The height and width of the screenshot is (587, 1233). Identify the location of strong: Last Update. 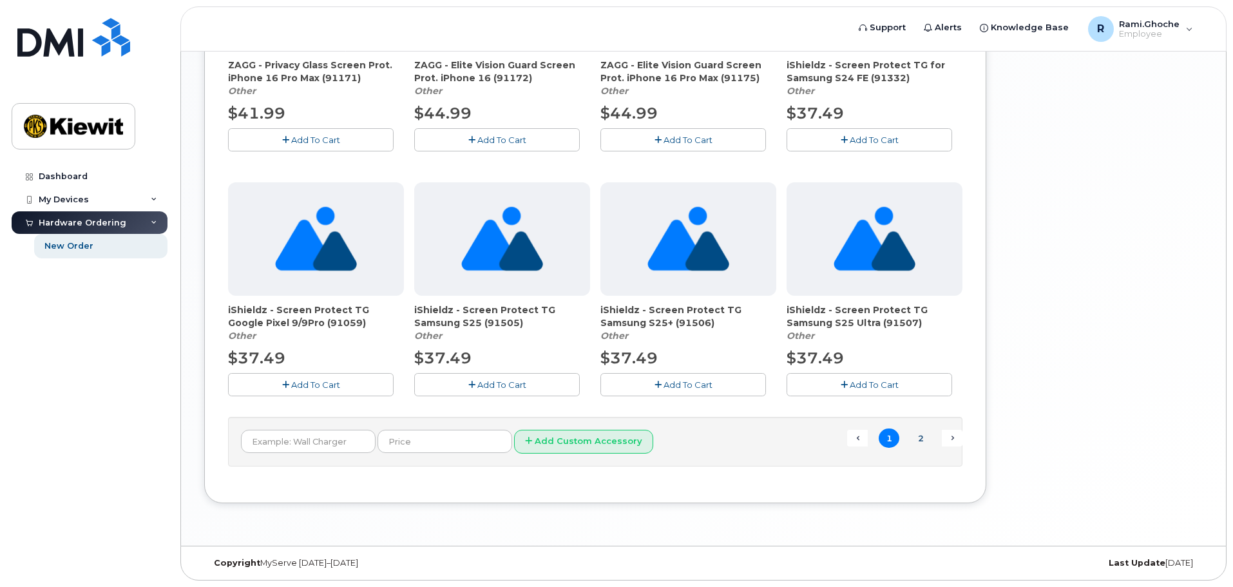
(1137, 562).